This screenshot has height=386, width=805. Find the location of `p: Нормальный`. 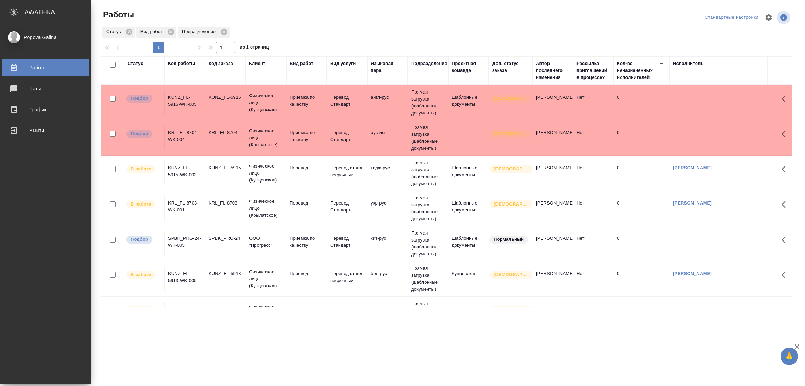

p: Нормальный is located at coordinates (508, 240).